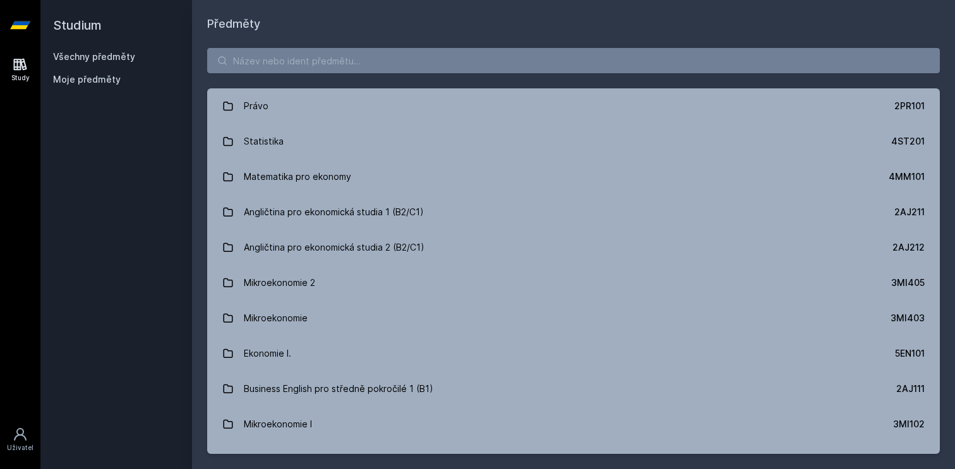 The image size is (955, 469). Describe the element at coordinates (908, 248) in the screenshot. I see `div: 2AJ212` at that location.